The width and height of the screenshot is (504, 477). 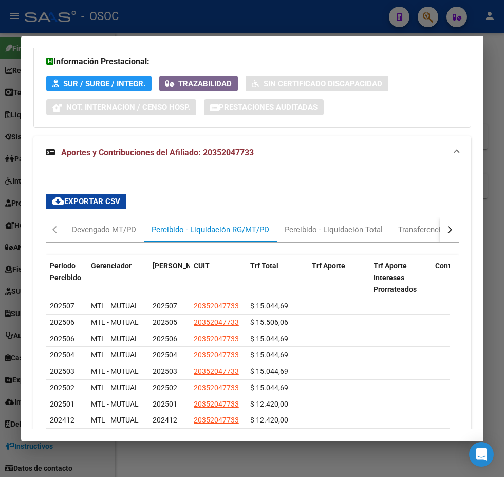 What do you see at coordinates (456, 266) in the screenshot?
I see `span: Contribución` at bounding box center [456, 266].